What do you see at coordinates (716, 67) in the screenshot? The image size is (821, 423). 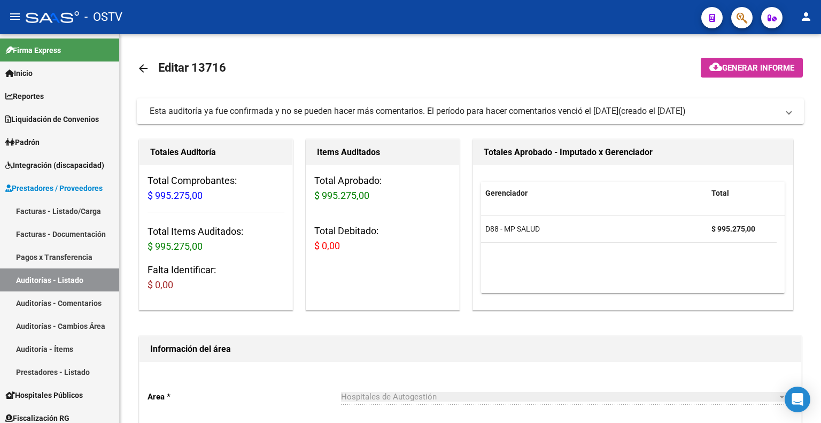 I see `mat-icon: cloud_download` at bounding box center [716, 67].